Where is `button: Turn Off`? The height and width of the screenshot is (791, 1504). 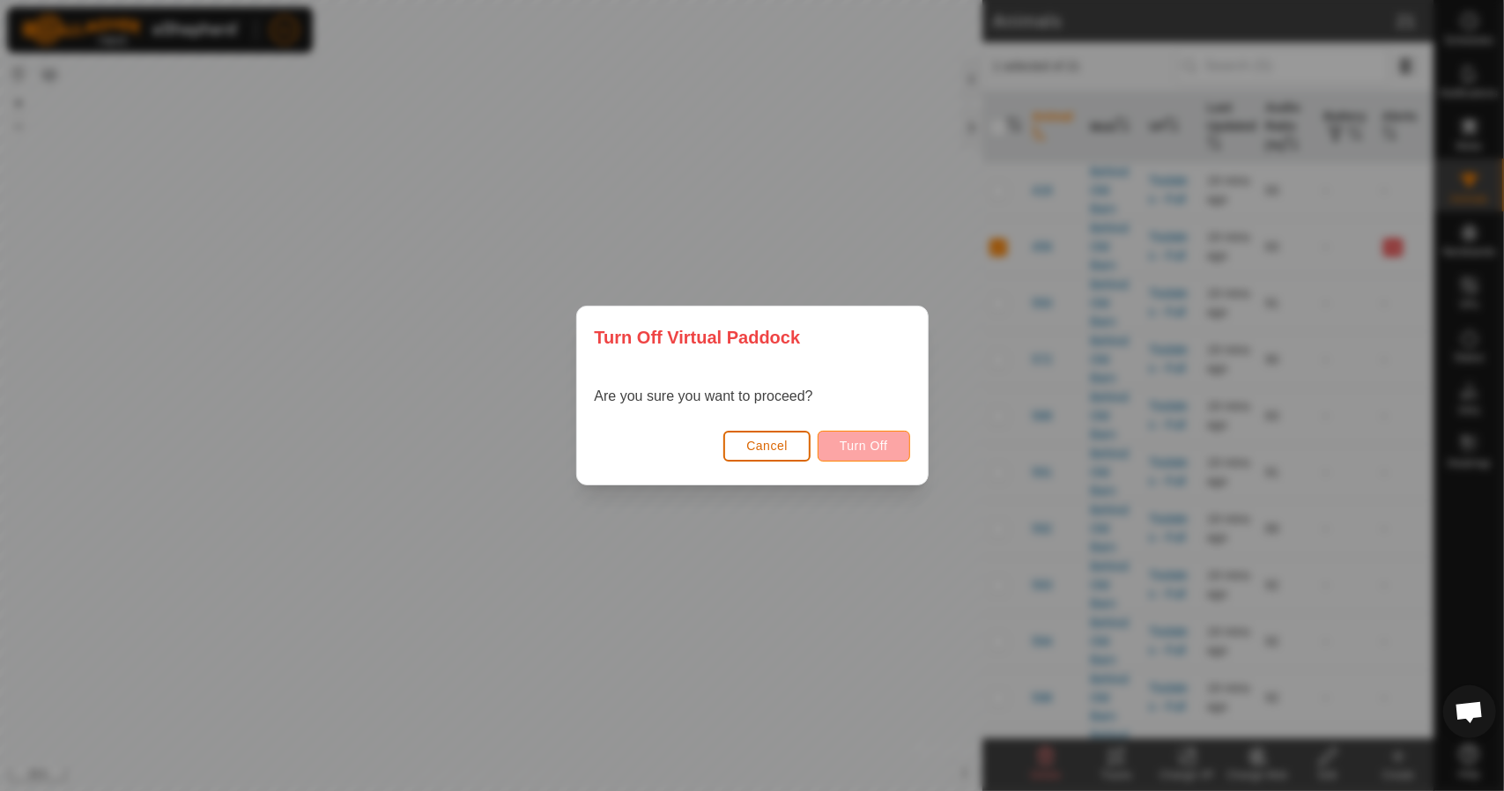 button: Turn Off is located at coordinates (864, 446).